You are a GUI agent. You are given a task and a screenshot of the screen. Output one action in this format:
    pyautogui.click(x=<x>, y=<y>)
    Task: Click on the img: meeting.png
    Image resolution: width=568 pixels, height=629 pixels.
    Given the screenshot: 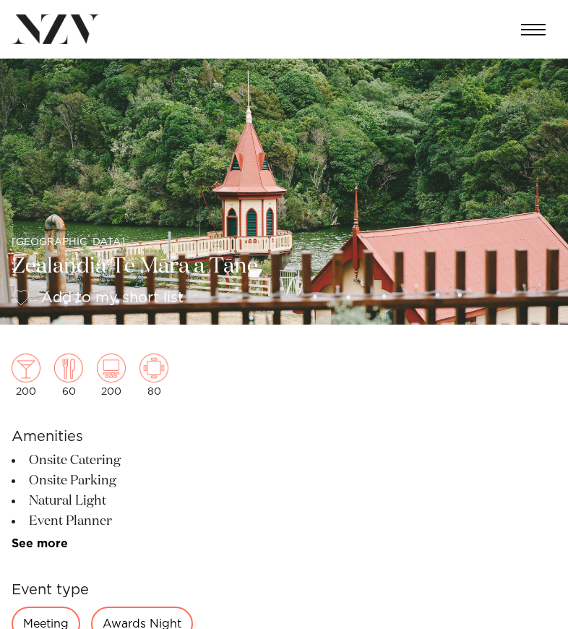 What is the action you would take?
    pyautogui.click(x=154, y=368)
    